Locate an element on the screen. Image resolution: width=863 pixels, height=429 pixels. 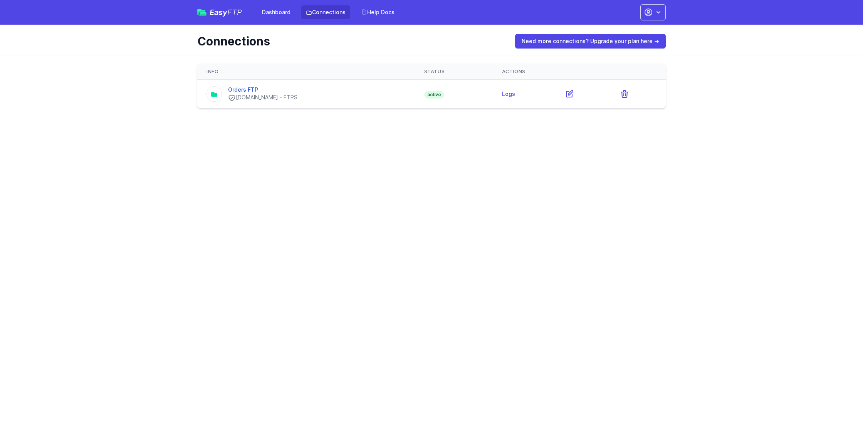
span: active is located at coordinates (434, 95).